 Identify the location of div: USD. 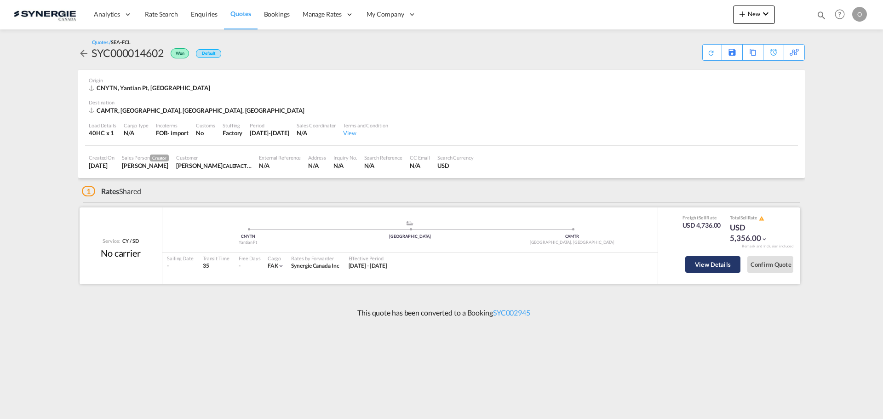
(455, 166).